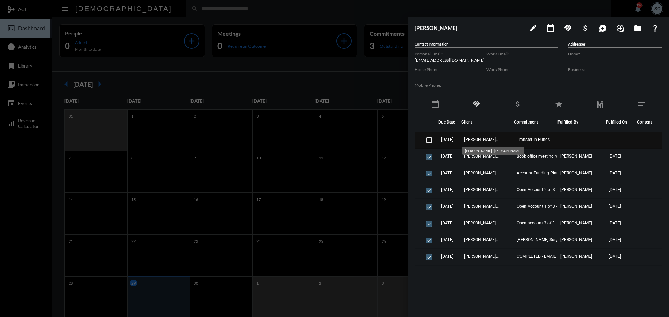 Image resolution: width=669 pixels, height=317 pixels. Describe the element at coordinates (450, 69) in the screenshot. I see `label: Home Phone:` at that location.